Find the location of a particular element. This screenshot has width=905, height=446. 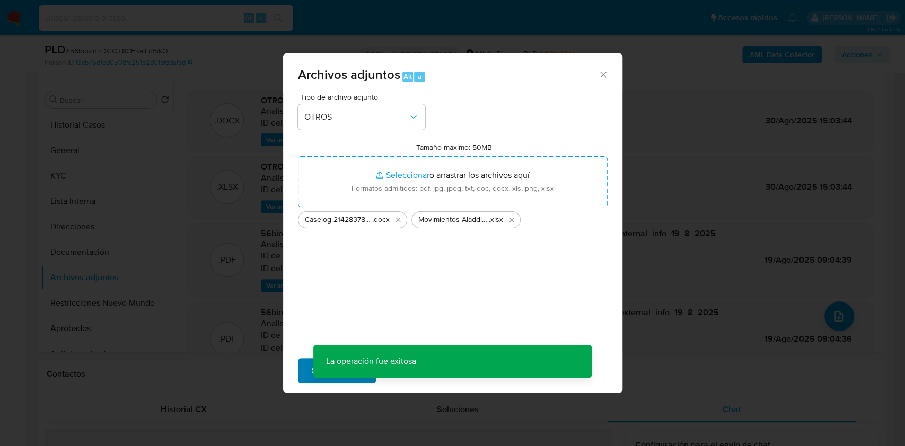

span: .xlsx is located at coordinates (495, 220).